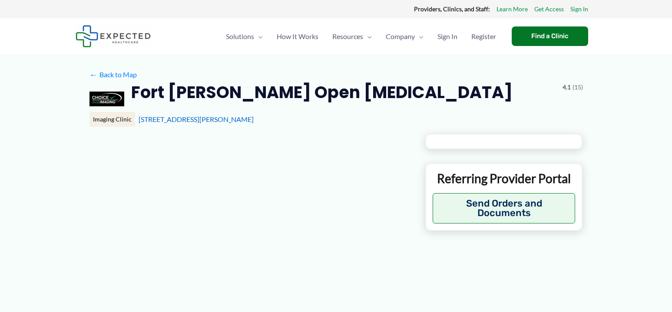  Describe the element at coordinates (578, 87) in the screenshot. I see `span: (15)` at that location.